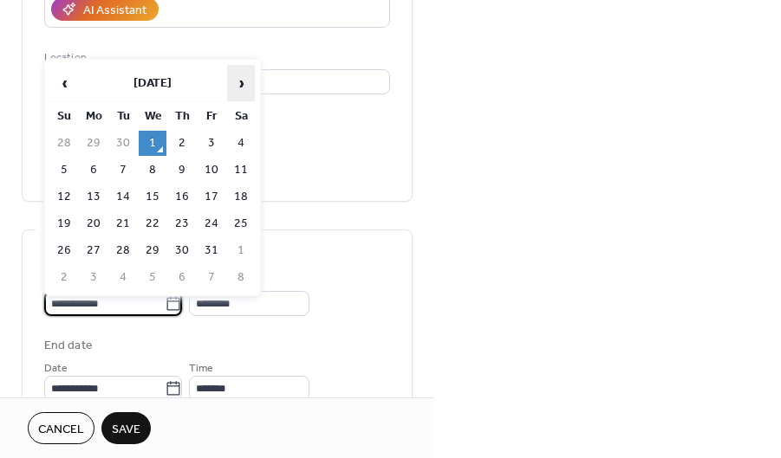 The image size is (781, 458). I want to click on th: We, so click(153, 116).